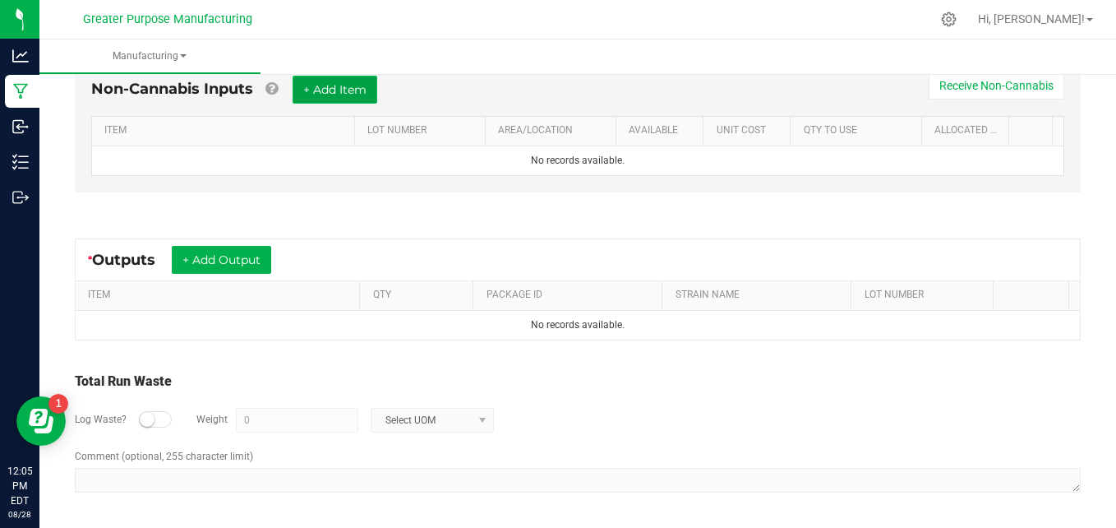 The width and height of the screenshot is (1116, 528). I want to click on button: + Add Output, so click(221, 260).